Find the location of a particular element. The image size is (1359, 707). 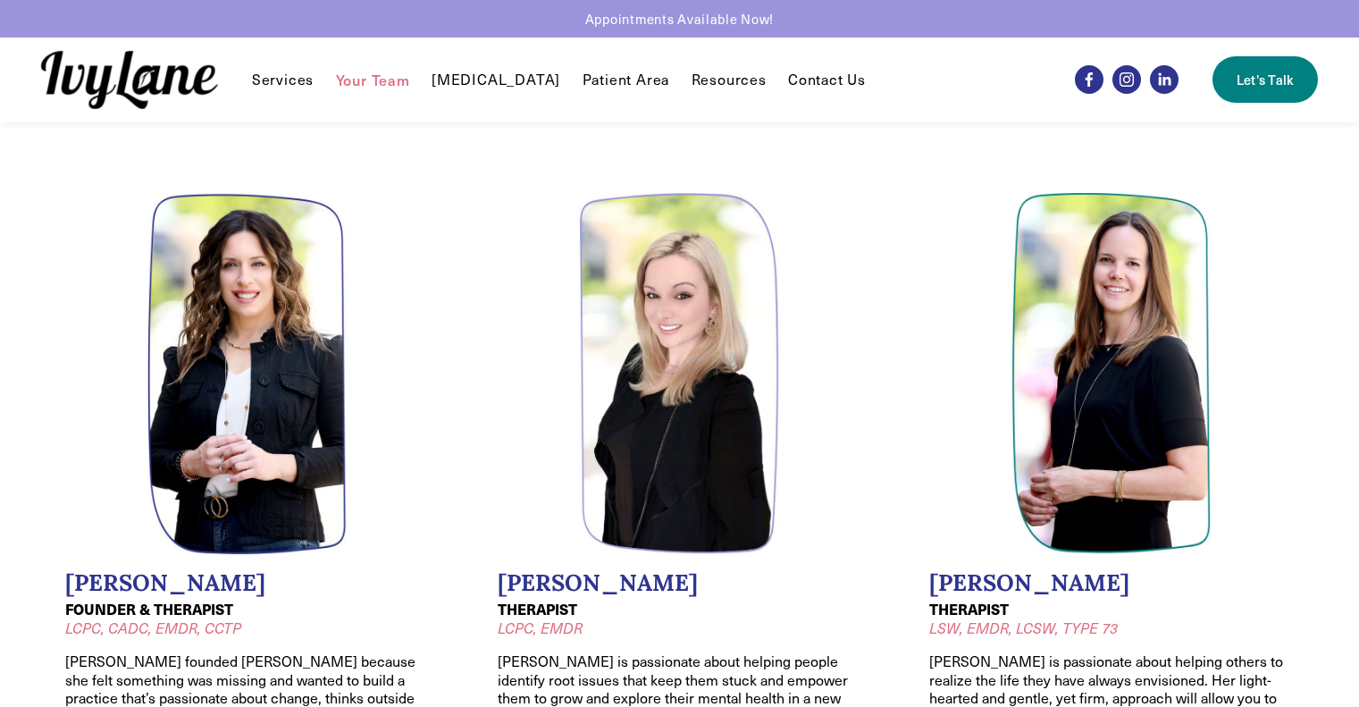

span: Services is located at coordinates (282, 80).